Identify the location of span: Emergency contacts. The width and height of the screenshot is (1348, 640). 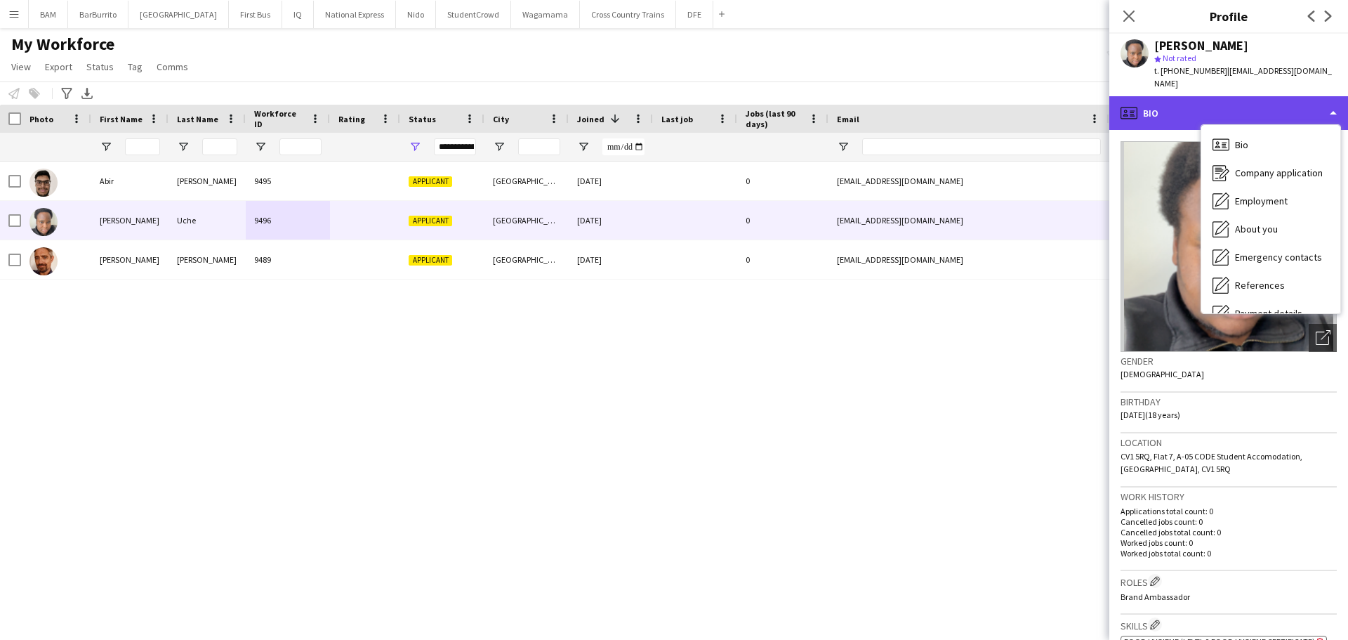
(1279, 257).